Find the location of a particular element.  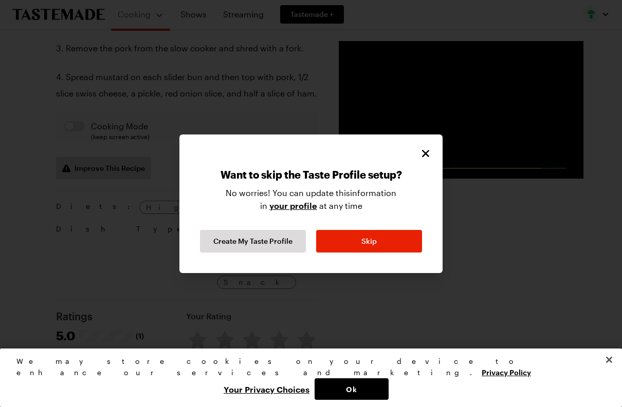

a: your profile is located at coordinates (293, 206).